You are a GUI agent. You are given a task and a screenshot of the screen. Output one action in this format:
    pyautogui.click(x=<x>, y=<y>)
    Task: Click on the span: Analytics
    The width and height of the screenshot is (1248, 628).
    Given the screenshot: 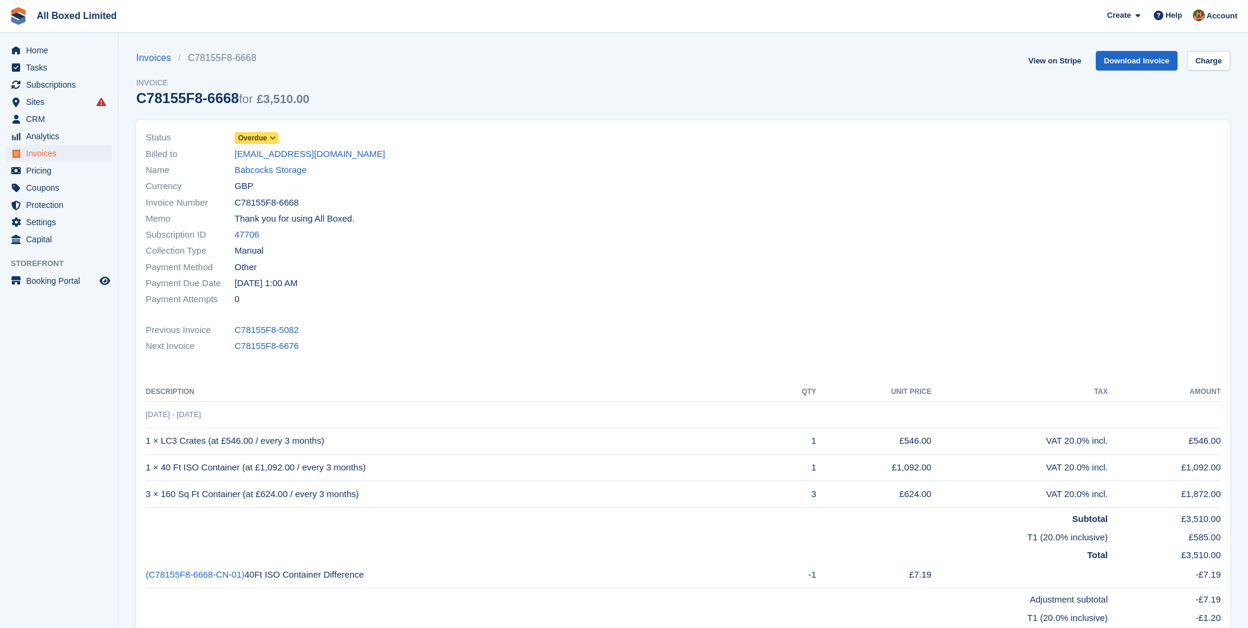 What is the action you would take?
    pyautogui.click(x=62, y=136)
    